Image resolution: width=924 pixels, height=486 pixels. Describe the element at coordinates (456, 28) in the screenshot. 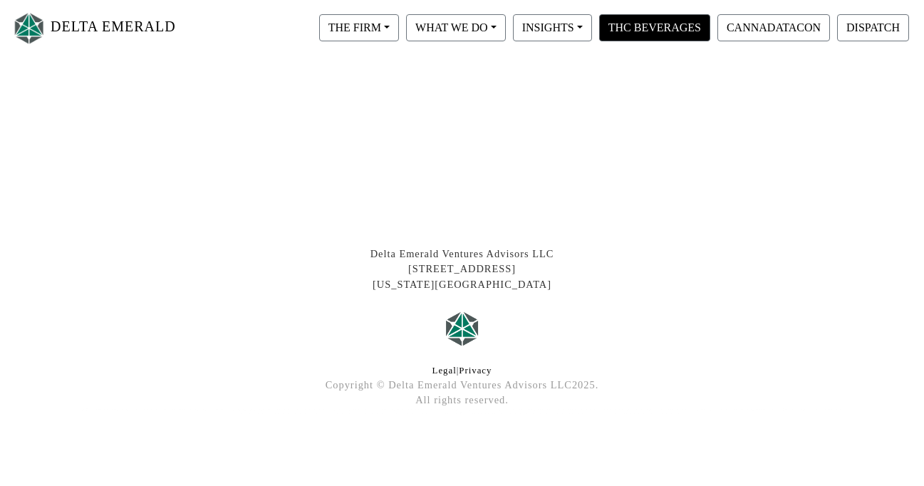

I see `button: WHAT WE DO` at that location.